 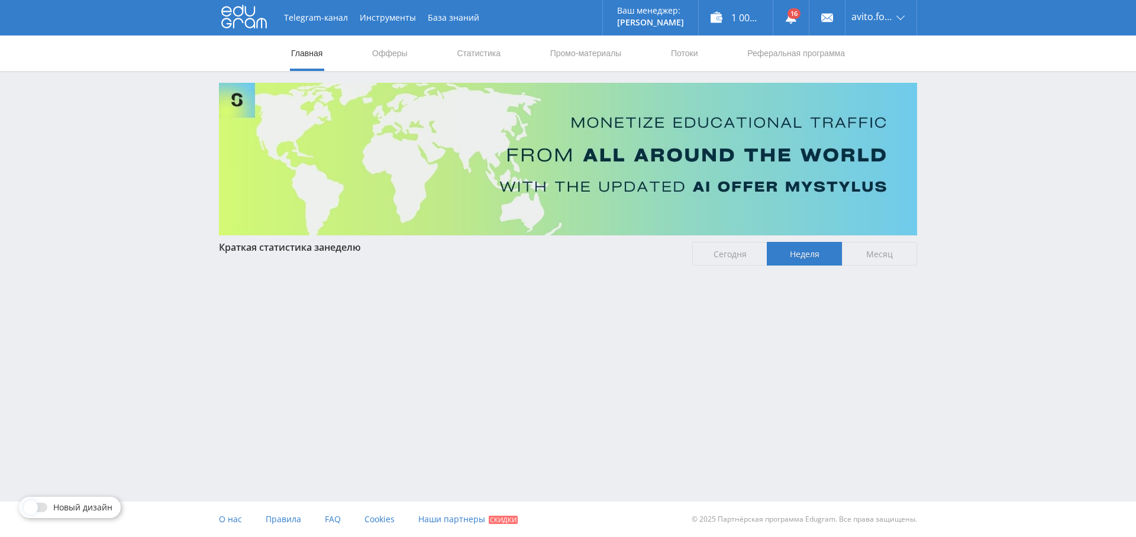 What do you see at coordinates (230, 519) in the screenshot?
I see `span: О нас` at bounding box center [230, 519].